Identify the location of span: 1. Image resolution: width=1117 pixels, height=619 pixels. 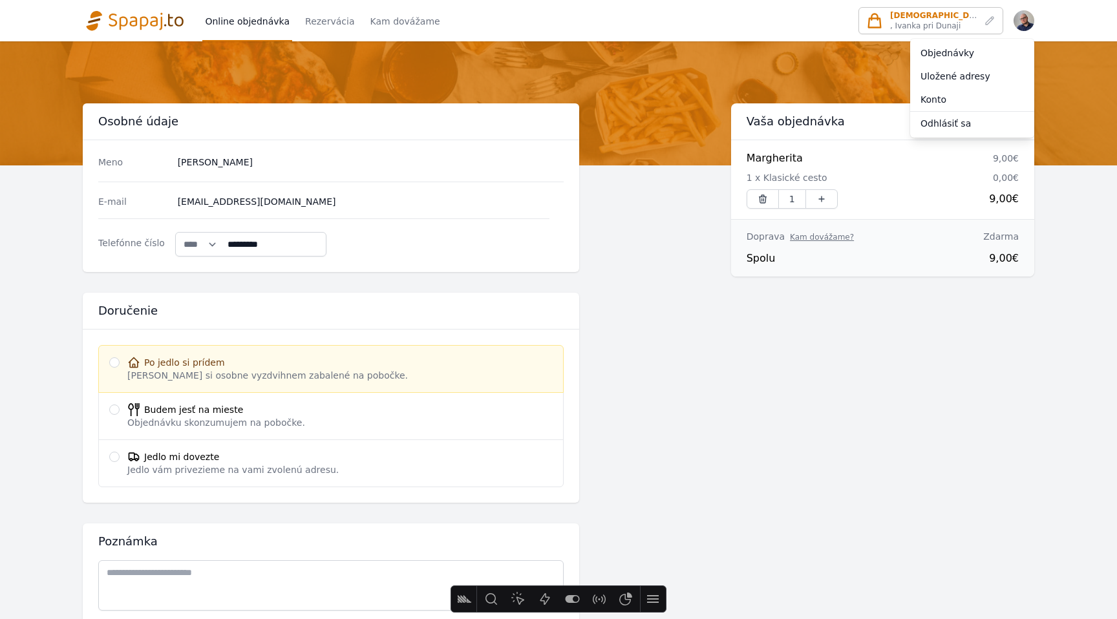
(792, 199).